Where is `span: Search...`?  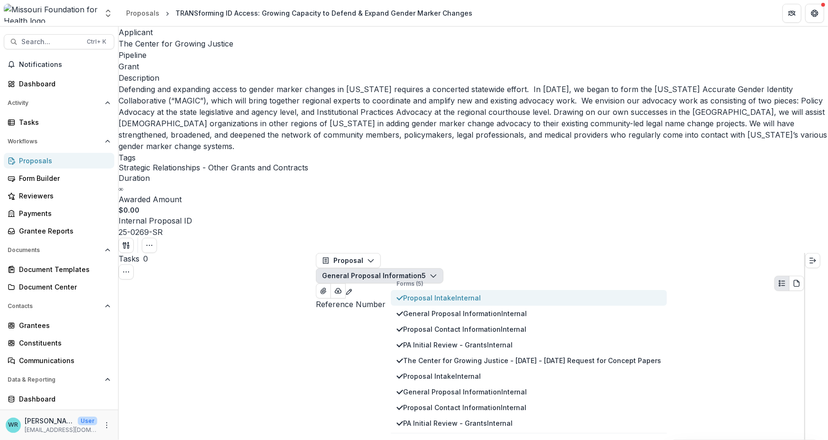 span: Search... is located at coordinates (51, 42).